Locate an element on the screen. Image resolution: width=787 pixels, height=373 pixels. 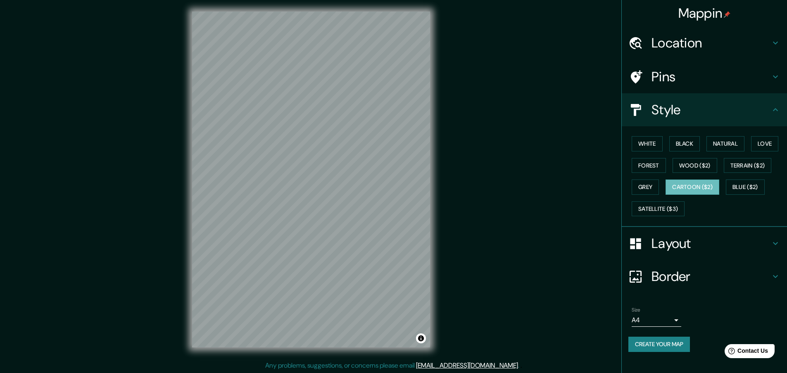
h4: Layout is located at coordinates (711, 244).